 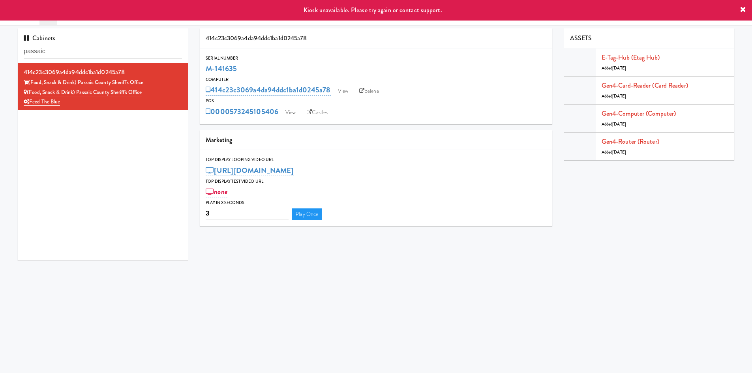 What do you see at coordinates (221, 69) in the screenshot?
I see `a: M-141635` at bounding box center [221, 69].